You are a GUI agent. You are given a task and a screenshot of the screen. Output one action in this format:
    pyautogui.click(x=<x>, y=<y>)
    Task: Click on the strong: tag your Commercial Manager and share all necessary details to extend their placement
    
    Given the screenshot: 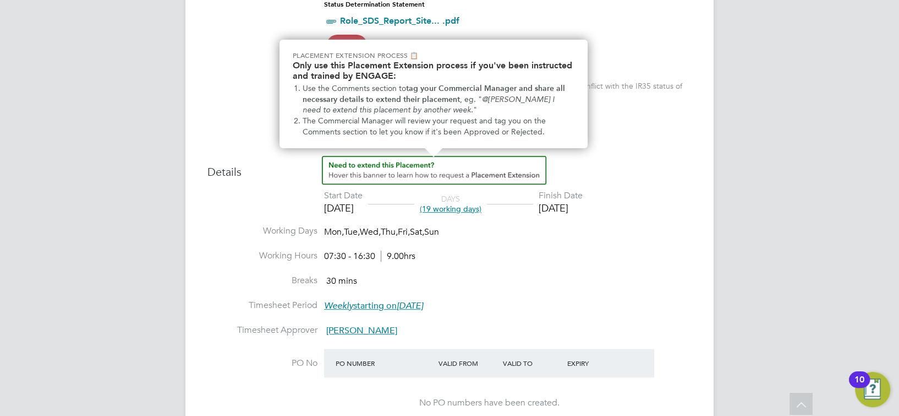 What is the action you would take?
    pyautogui.click(x=435, y=94)
    